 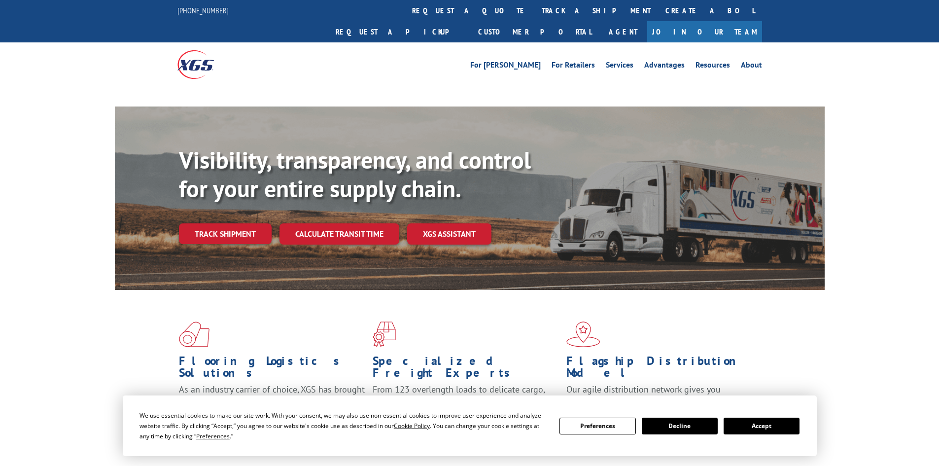 I want to click on span: As an industry carrier of choice, XGS has brought innovation and dedication to flooring logistics..., so click(x=272, y=401).